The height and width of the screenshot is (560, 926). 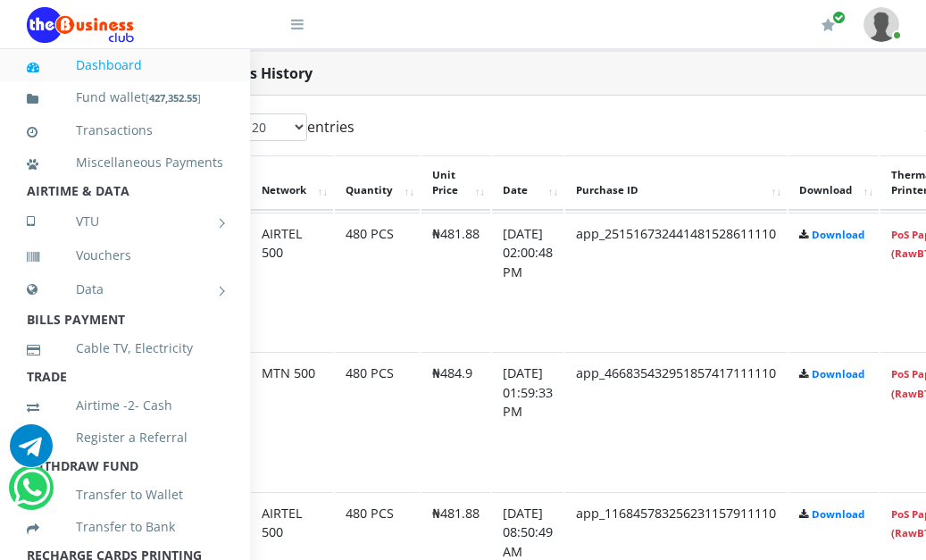 What do you see at coordinates (251, 73) in the screenshot?
I see `strong: Bulk Pins History` at bounding box center [251, 73].